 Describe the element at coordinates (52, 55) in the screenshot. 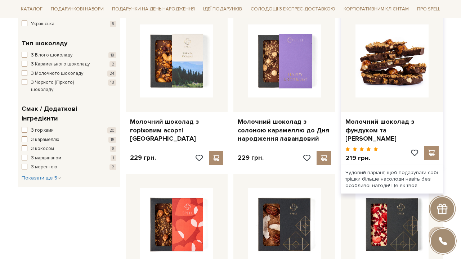

I see `span: З Білого шоколаду` at that location.